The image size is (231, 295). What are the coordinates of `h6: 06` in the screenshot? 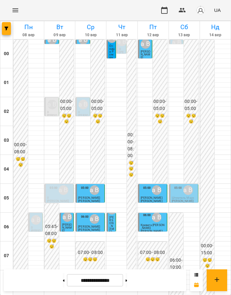 It's located at (6, 227).